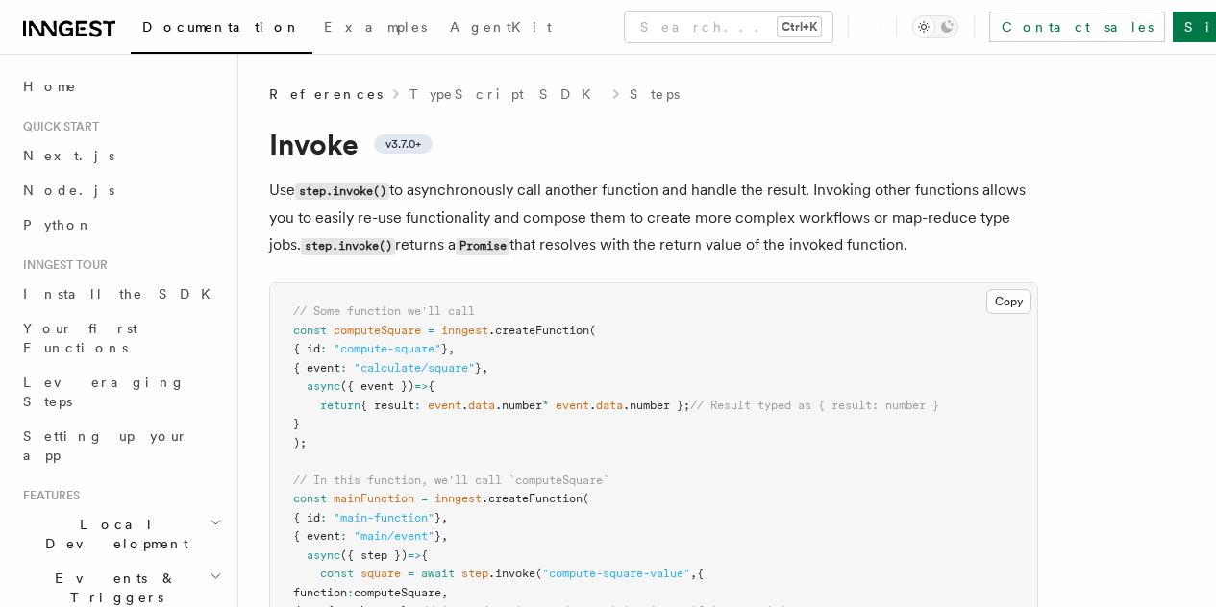 The width and height of the screenshot is (1216, 607). Describe the element at coordinates (68, 156) in the screenshot. I see `span: Next.js` at that location.